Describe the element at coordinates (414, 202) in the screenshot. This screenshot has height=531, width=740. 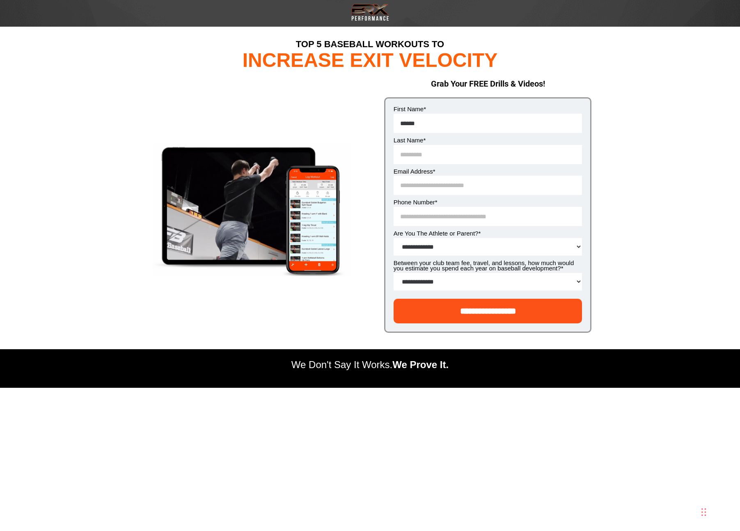
I see `span: Phone Number` at that location.